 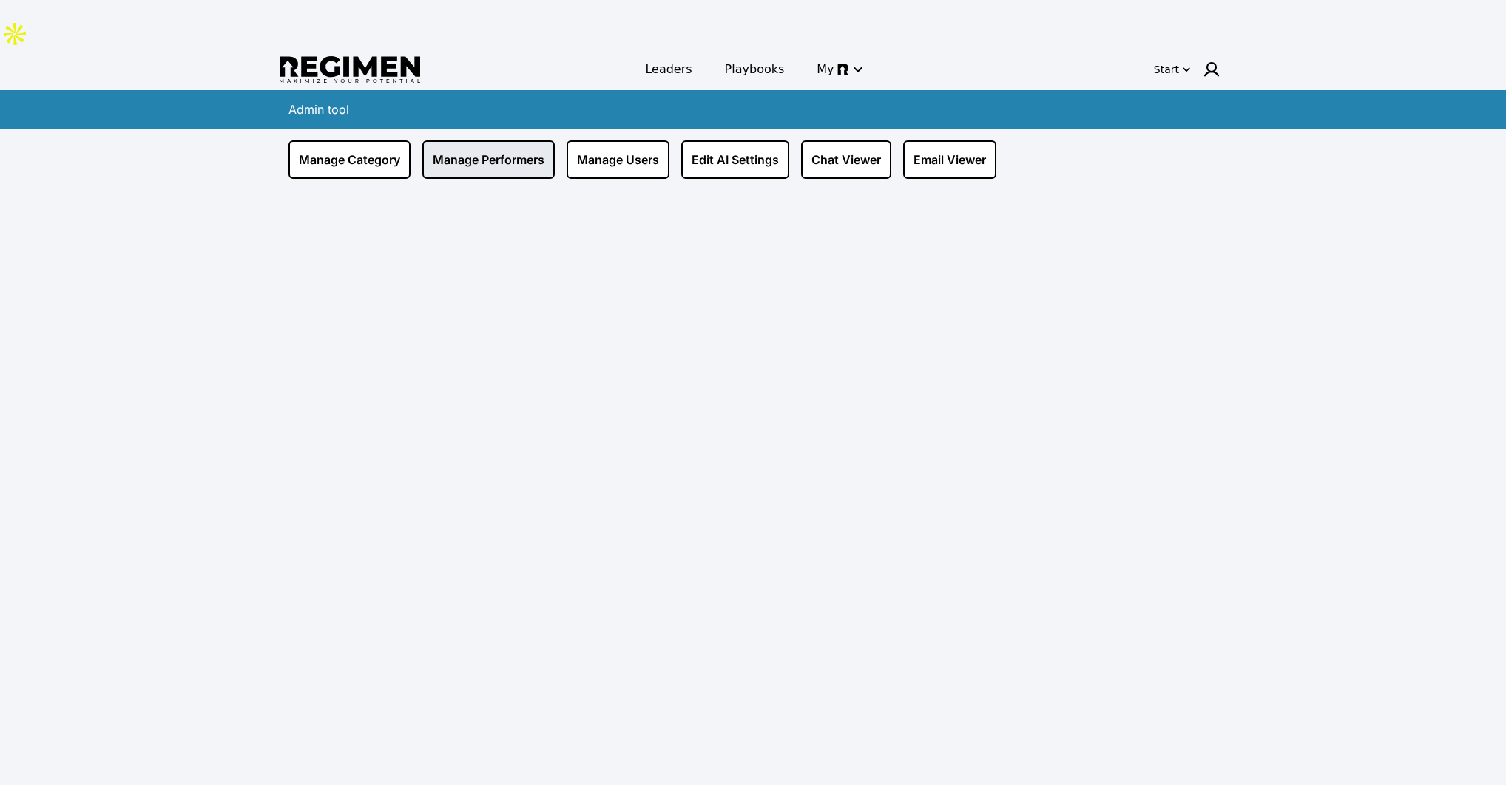 What do you see at coordinates (825, 70) in the screenshot?
I see `span: My` at bounding box center [825, 70].